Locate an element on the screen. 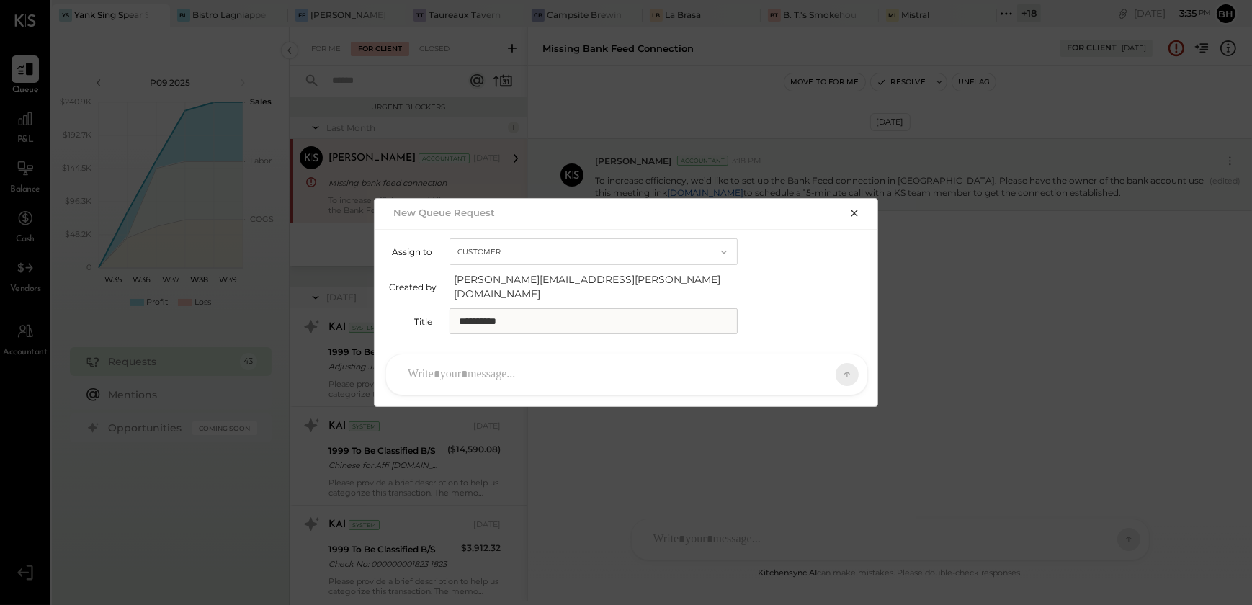  label: Assign to is located at coordinates (411, 251).